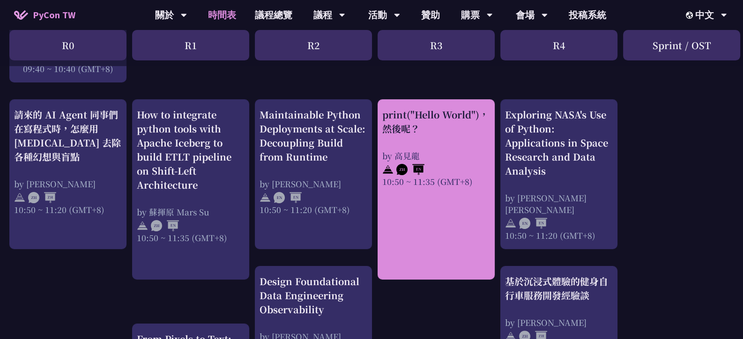  Describe the element at coordinates (314, 296) in the screenshot. I see `div: Design Foundational Data Engineering Observability` at that location.